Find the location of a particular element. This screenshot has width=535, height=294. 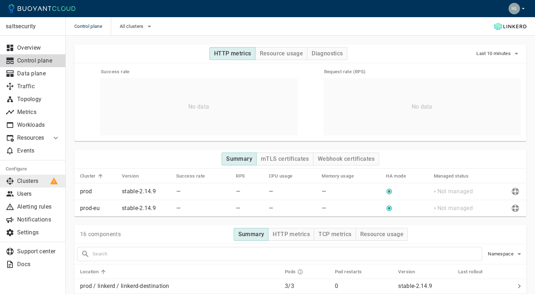

button: TCP metrics is located at coordinates (334, 234).